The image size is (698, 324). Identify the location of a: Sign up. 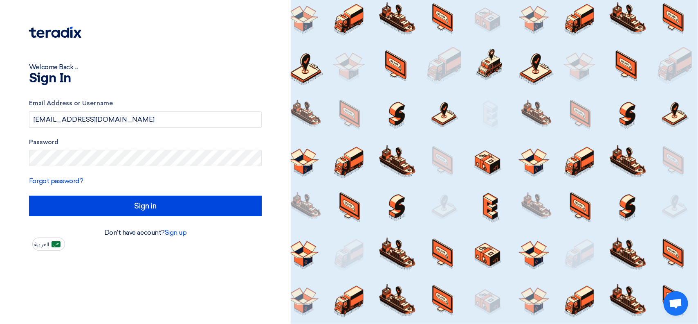
(176, 232).